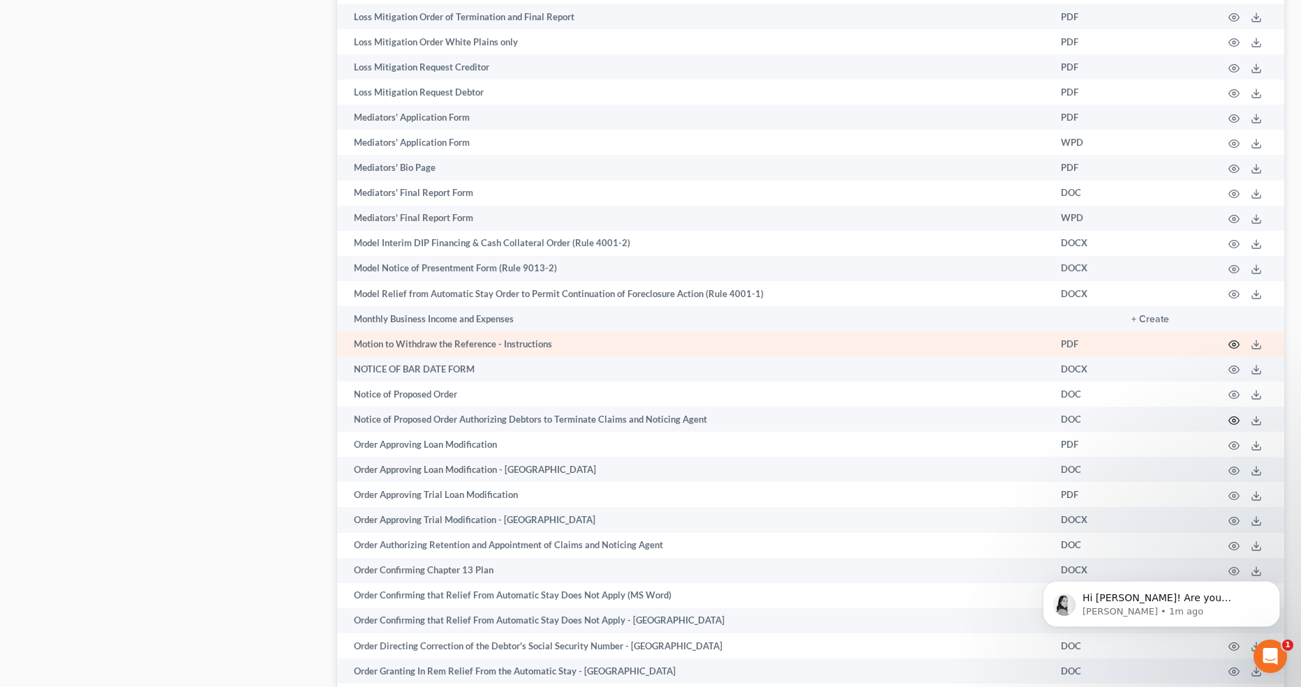  I want to click on td: Order Confirming Chapter 13 Plan, so click(693, 571).